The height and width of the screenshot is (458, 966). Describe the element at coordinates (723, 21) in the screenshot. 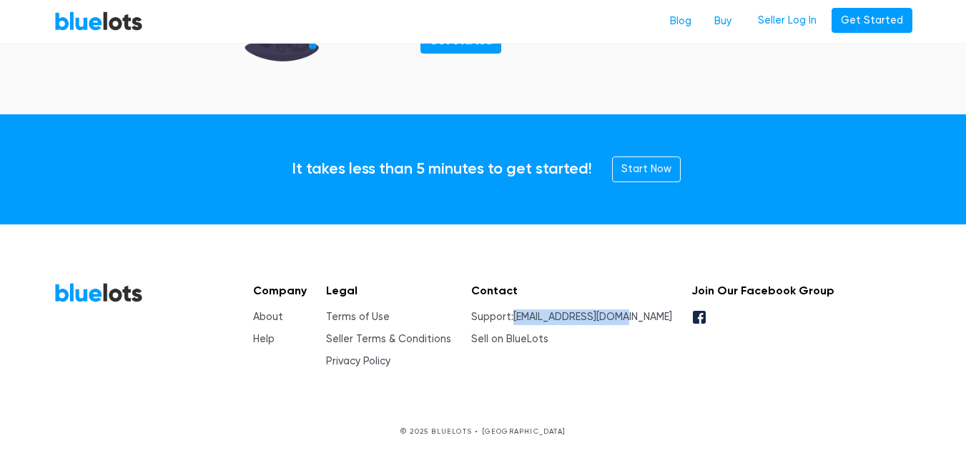

I see `a: Buy` at that location.